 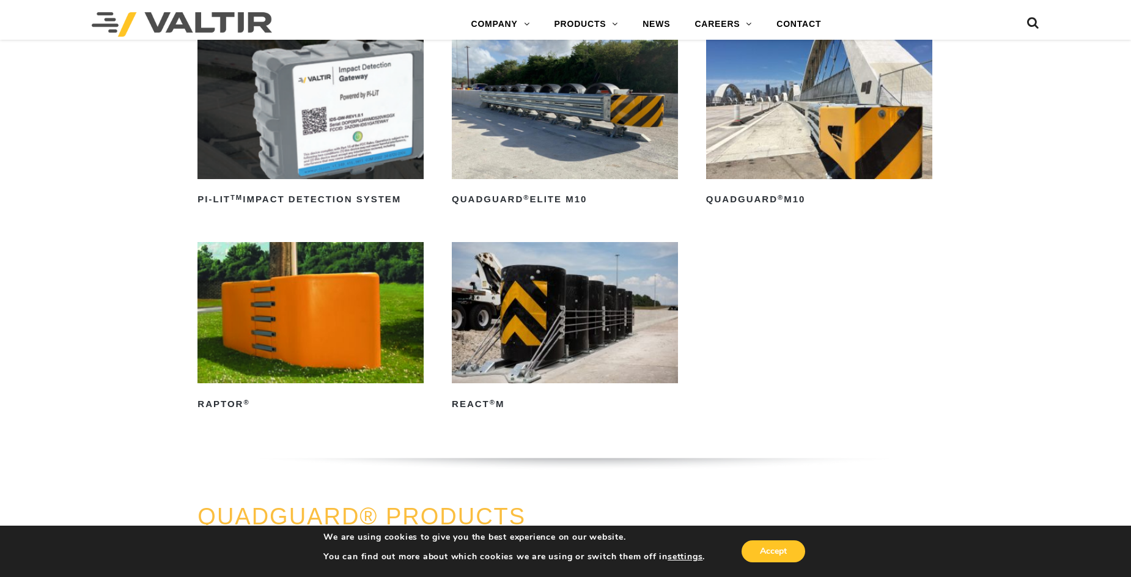 What do you see at coordinates (685, 557) in the screenshot?
I see `button: settings` at bounding box center [685, 557].